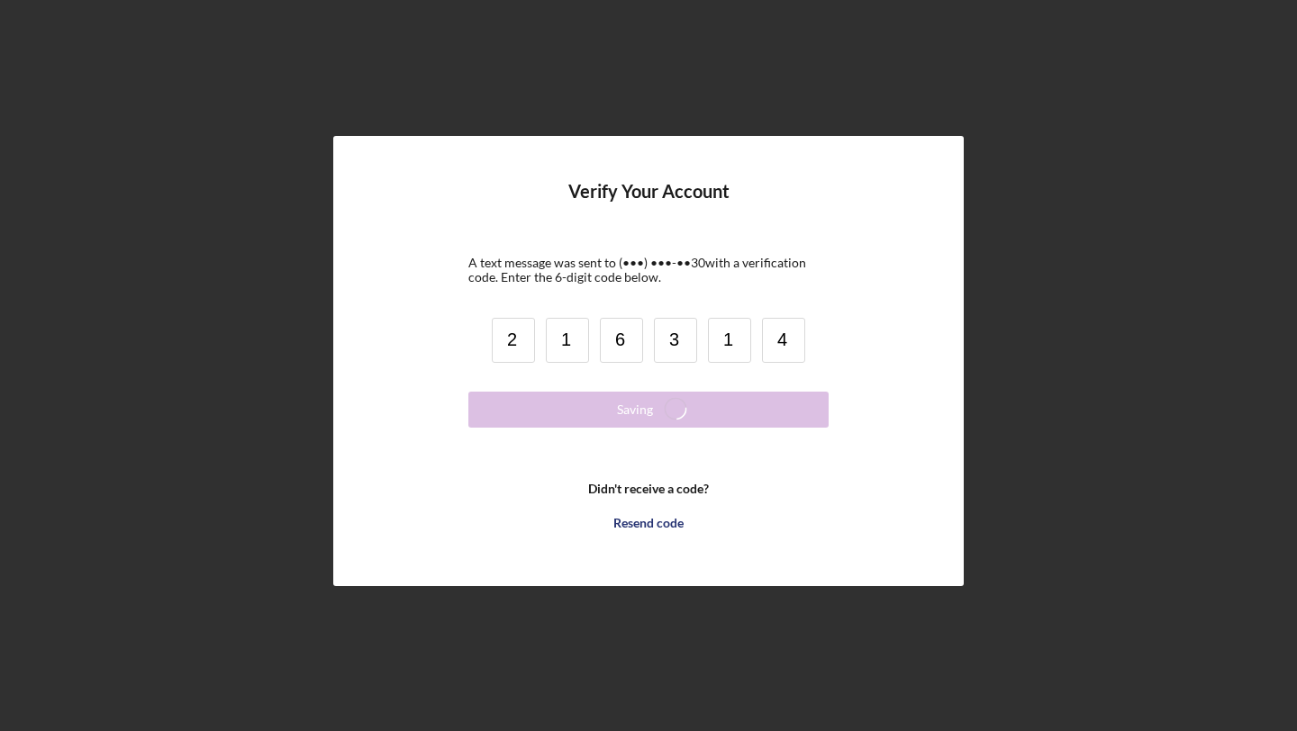 This screenshot has height=731, width=1297. What do you see at coordinates (648, 523) in the screenshot?
I see `button: Resend code` at bounding box center [648, 523].